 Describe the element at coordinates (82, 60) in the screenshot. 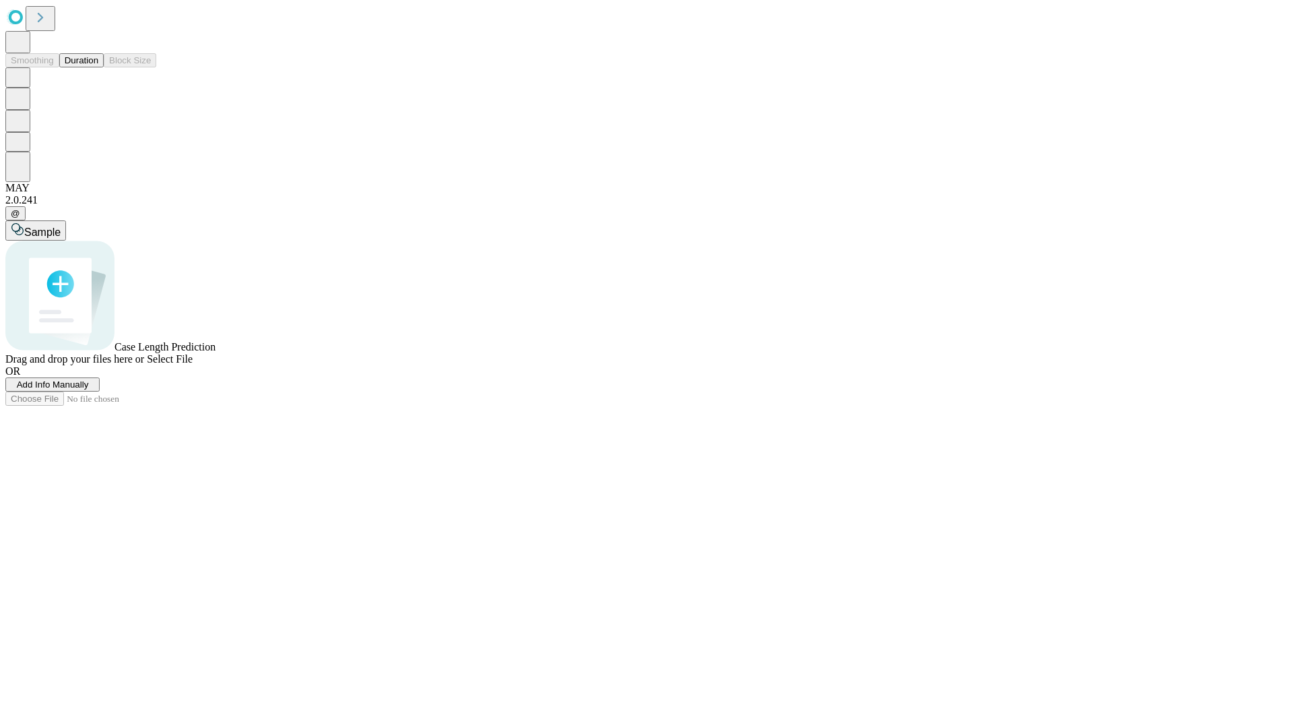

I see `button: Duration` at that location.